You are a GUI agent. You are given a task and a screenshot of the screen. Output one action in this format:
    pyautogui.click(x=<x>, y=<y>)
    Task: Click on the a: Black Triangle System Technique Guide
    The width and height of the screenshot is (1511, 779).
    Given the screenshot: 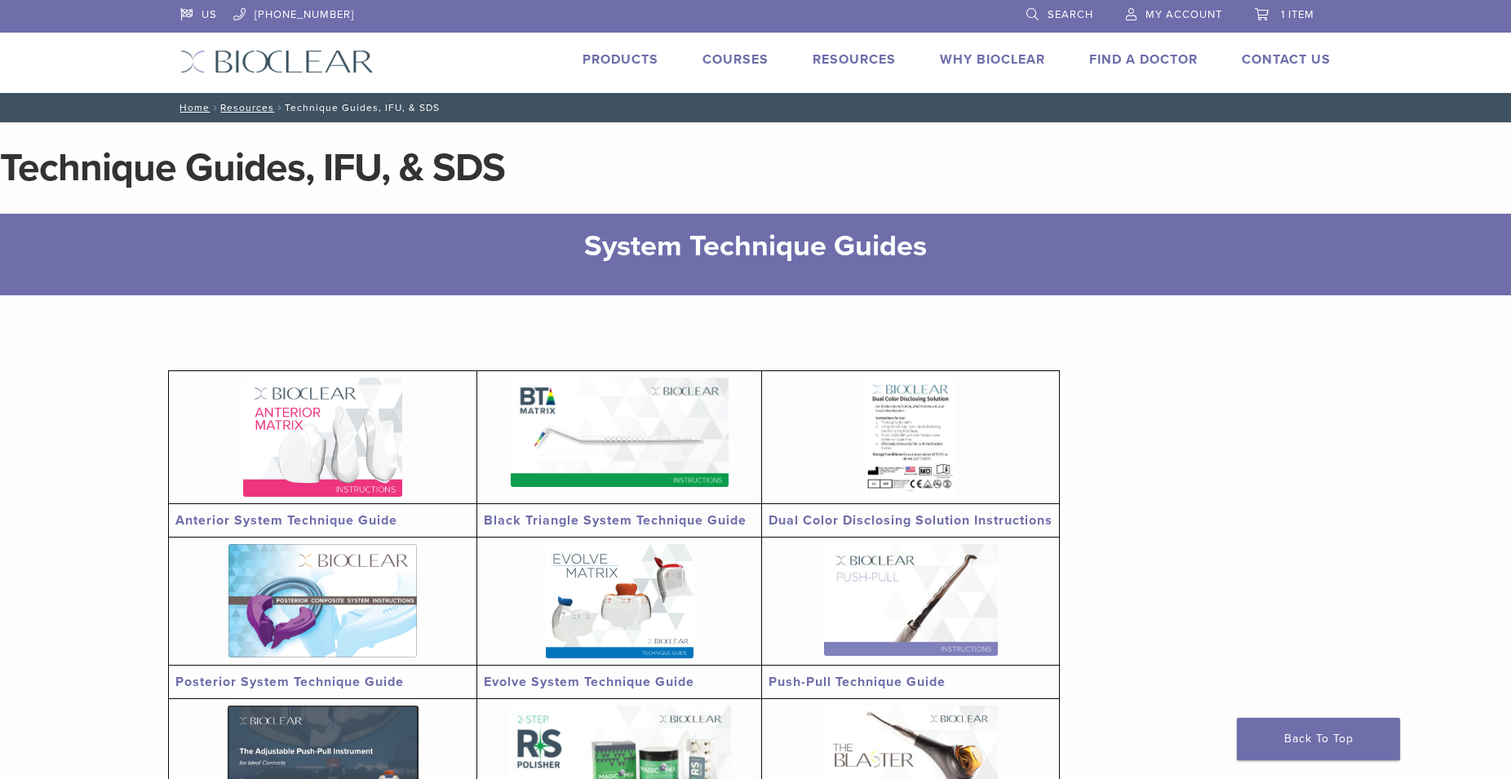 What is the action you would take?
    pyautogui.click(x=615, y=521)
    